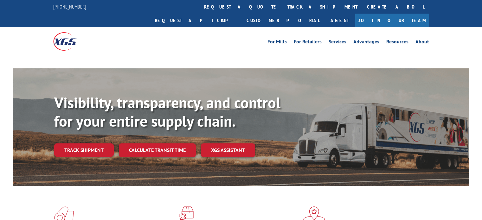 The width and height of the screenshot is (482, 220). What do you see at coordinates (392, 20) in the screenshot?
I see `a: Join Our Team` at bounding box center [392, 20].